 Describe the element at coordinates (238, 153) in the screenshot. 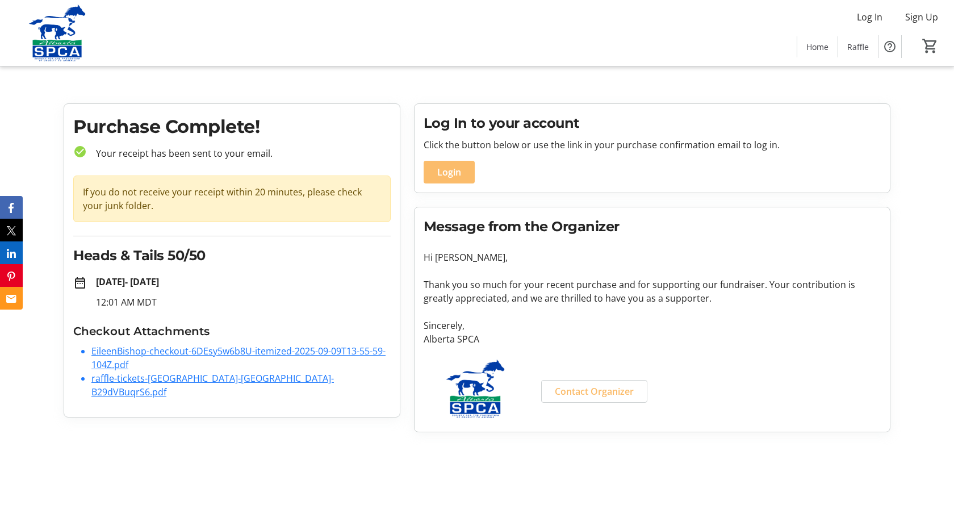

I see `p: Your receipt has been sent to your email.` at that location.